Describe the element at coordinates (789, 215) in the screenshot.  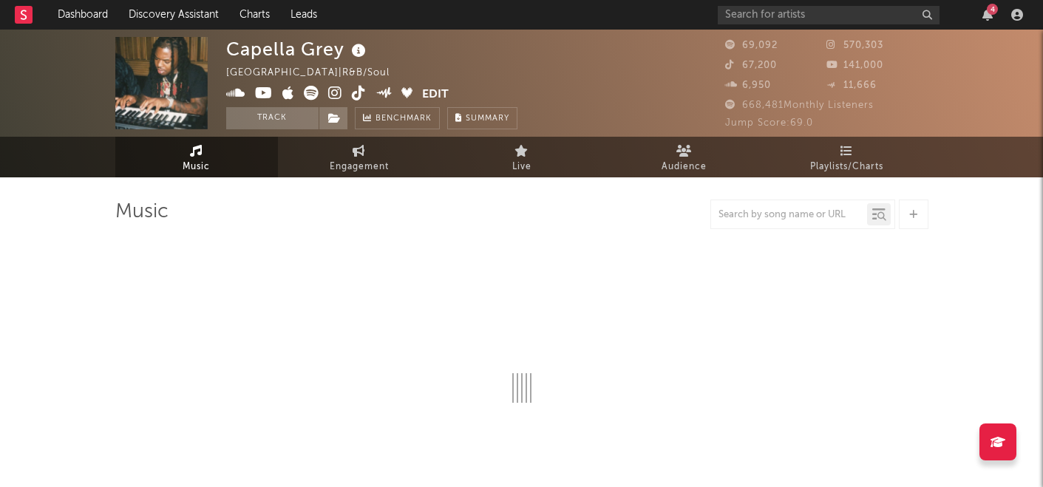
I see `input: Search by song name or URL` at that location.